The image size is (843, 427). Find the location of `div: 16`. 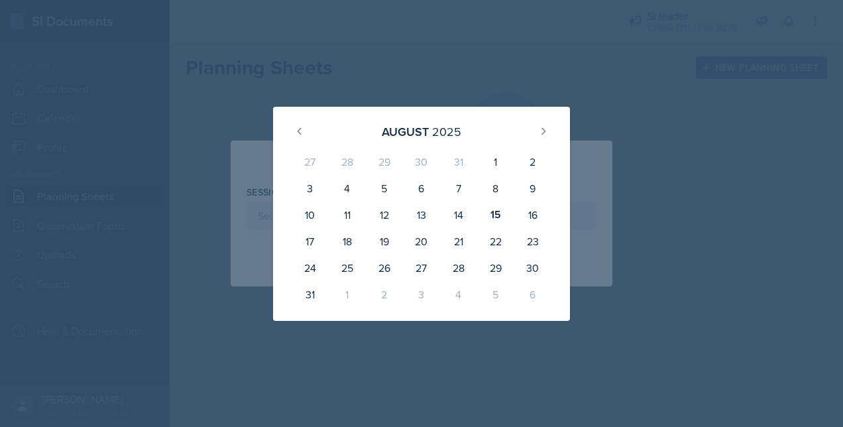

div: 16 is located at coordinates (533, 215).